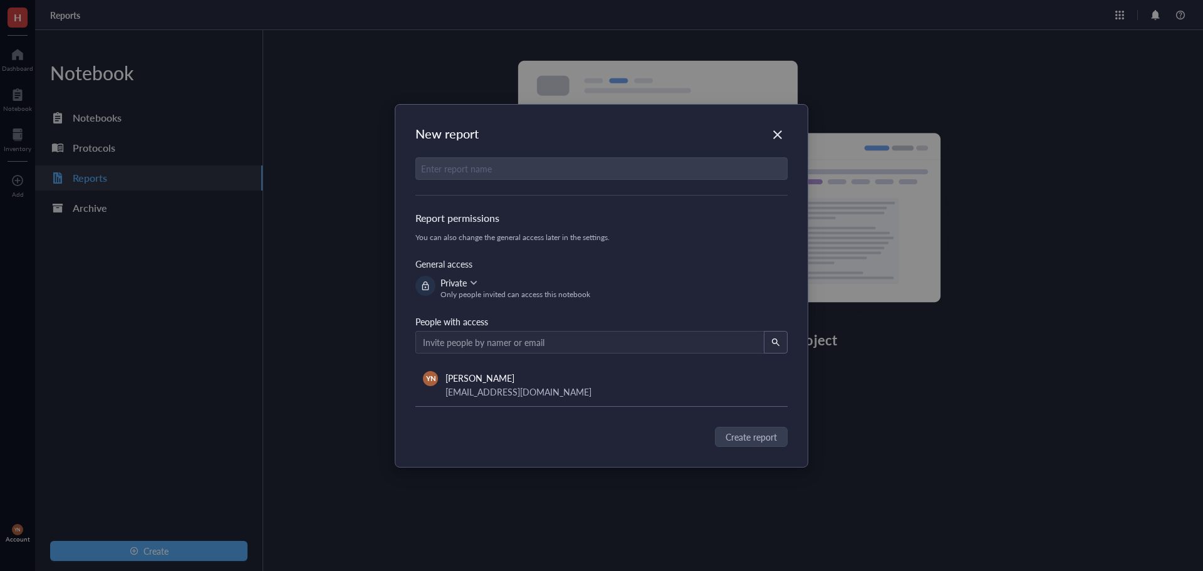 The width and height of the screenshot is (1203, 571). Describe the element at coordinates (751, 437) in the screenshot. I see `button: Create report` at that location.